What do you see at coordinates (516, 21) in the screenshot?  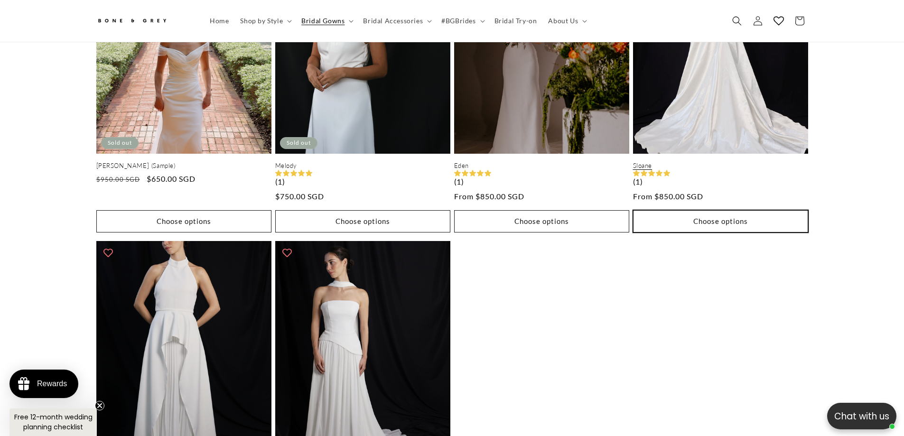 I see `a: Bridal Try-on` at bounding box center [516, 21].